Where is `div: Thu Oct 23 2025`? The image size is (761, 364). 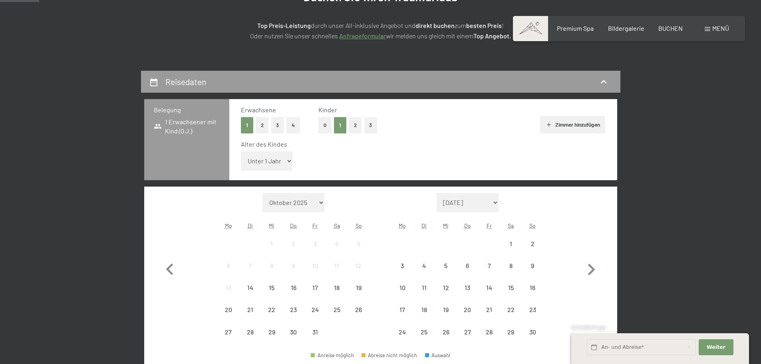 div: Thu Oct 23 2025 is located at coordinates (294, 310).